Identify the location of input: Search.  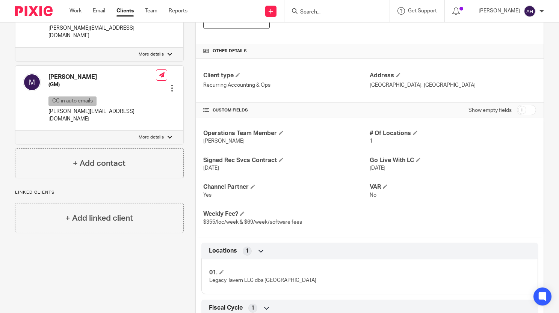
(333, 12).